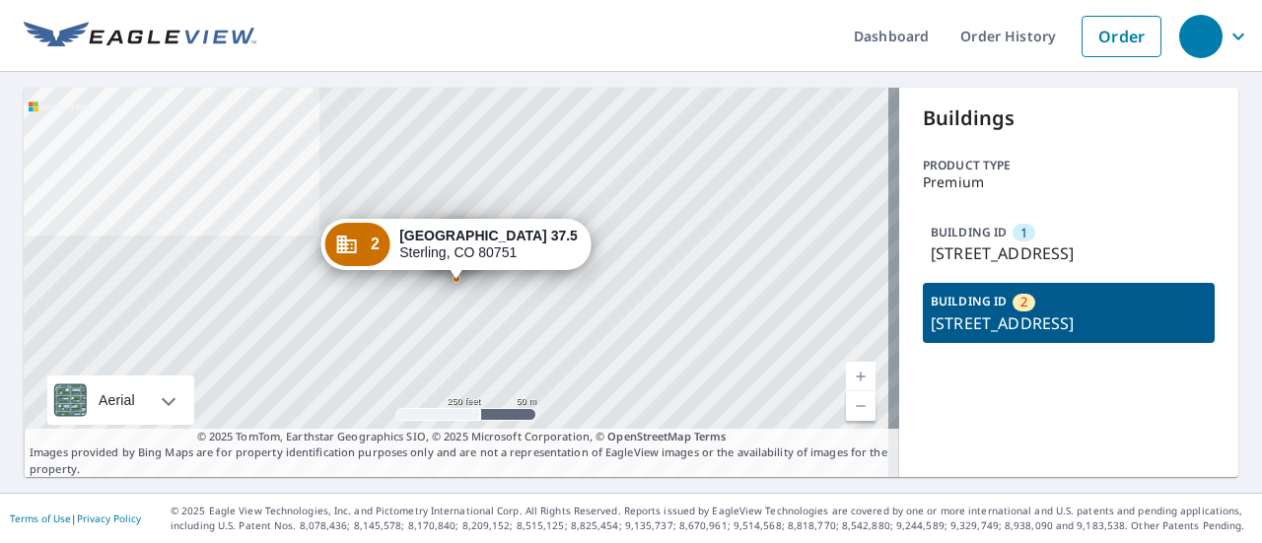 The height and width of the screenshot is (543, 1262). What do you see at coordinates (455, 249) in the screenshot?
I see `div: Dropped pin, building 2, Commercial property, County Road 37.5 Sterling, CO 80751` at bounding box center [455, 249].